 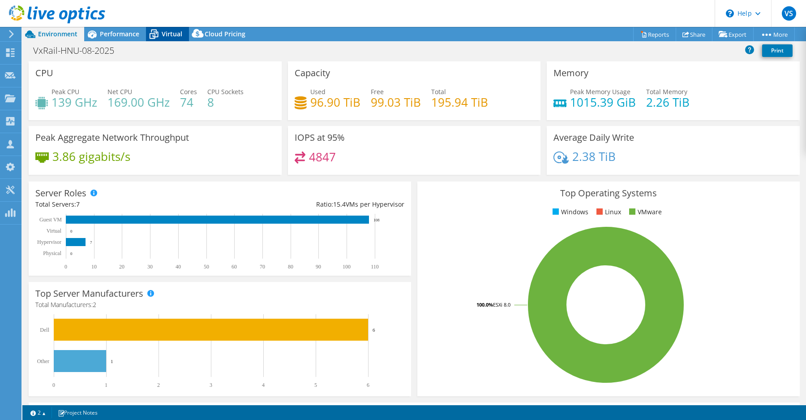 I want to click on span: Cloud Pricing, so click(x=225, y=34).